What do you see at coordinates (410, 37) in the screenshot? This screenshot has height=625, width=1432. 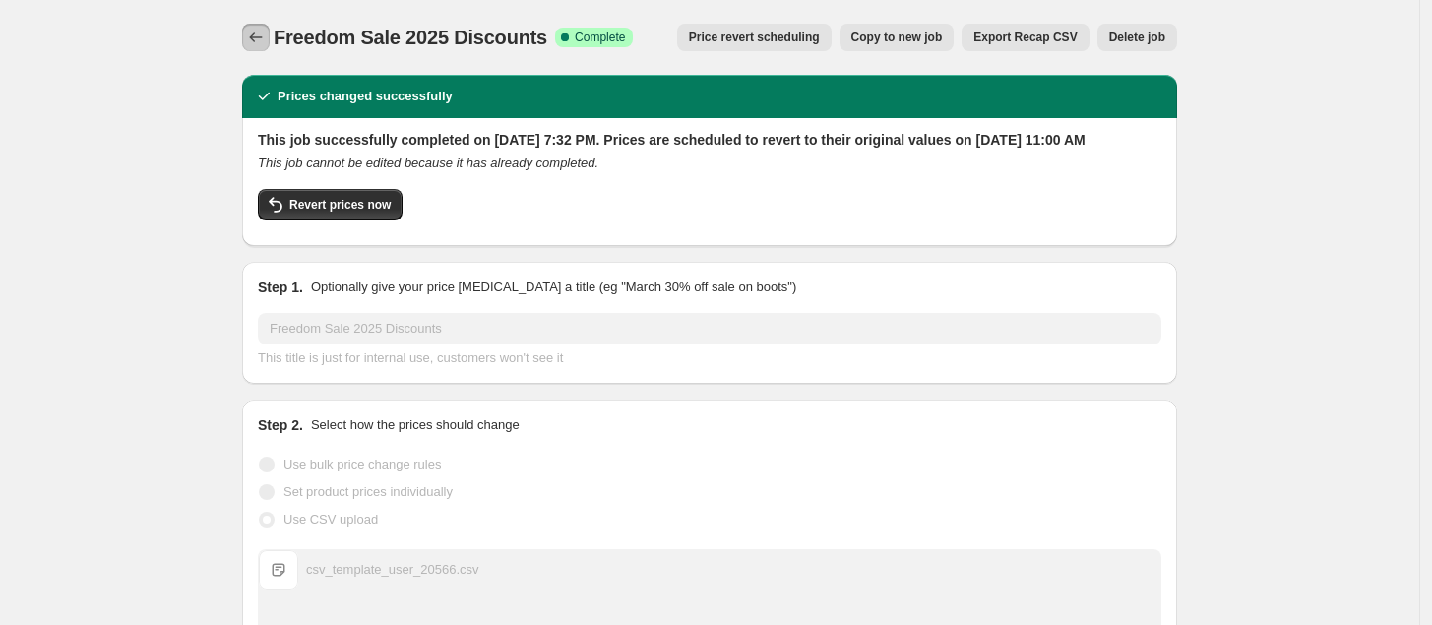 I see `span: Freedom Sale 2025 Discounts` at bounding box center [410, 37].